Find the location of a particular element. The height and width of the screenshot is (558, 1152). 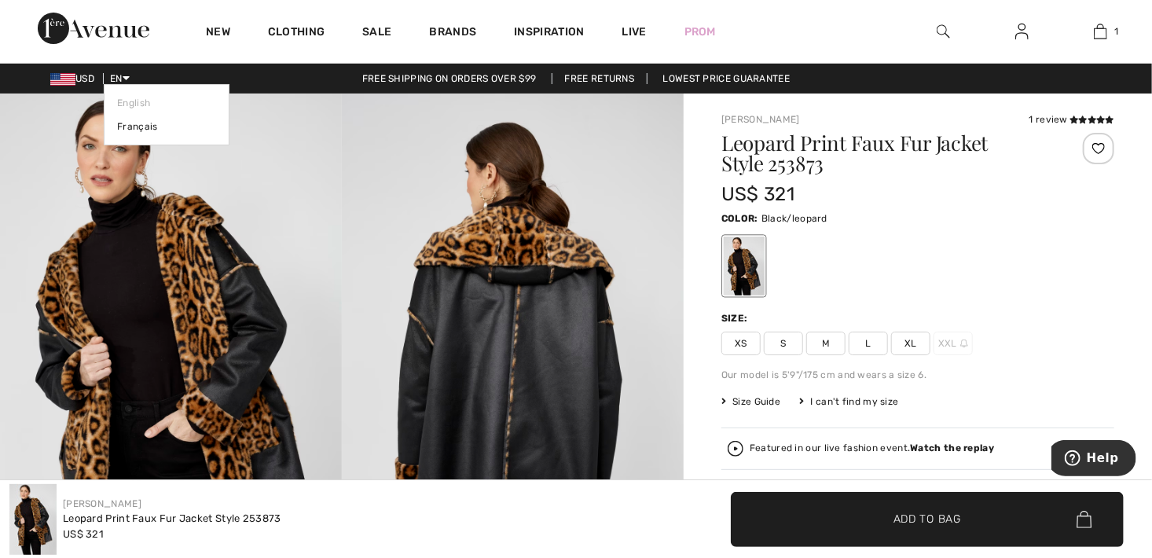

div: 1 review is located at coordinates (1072, 119).